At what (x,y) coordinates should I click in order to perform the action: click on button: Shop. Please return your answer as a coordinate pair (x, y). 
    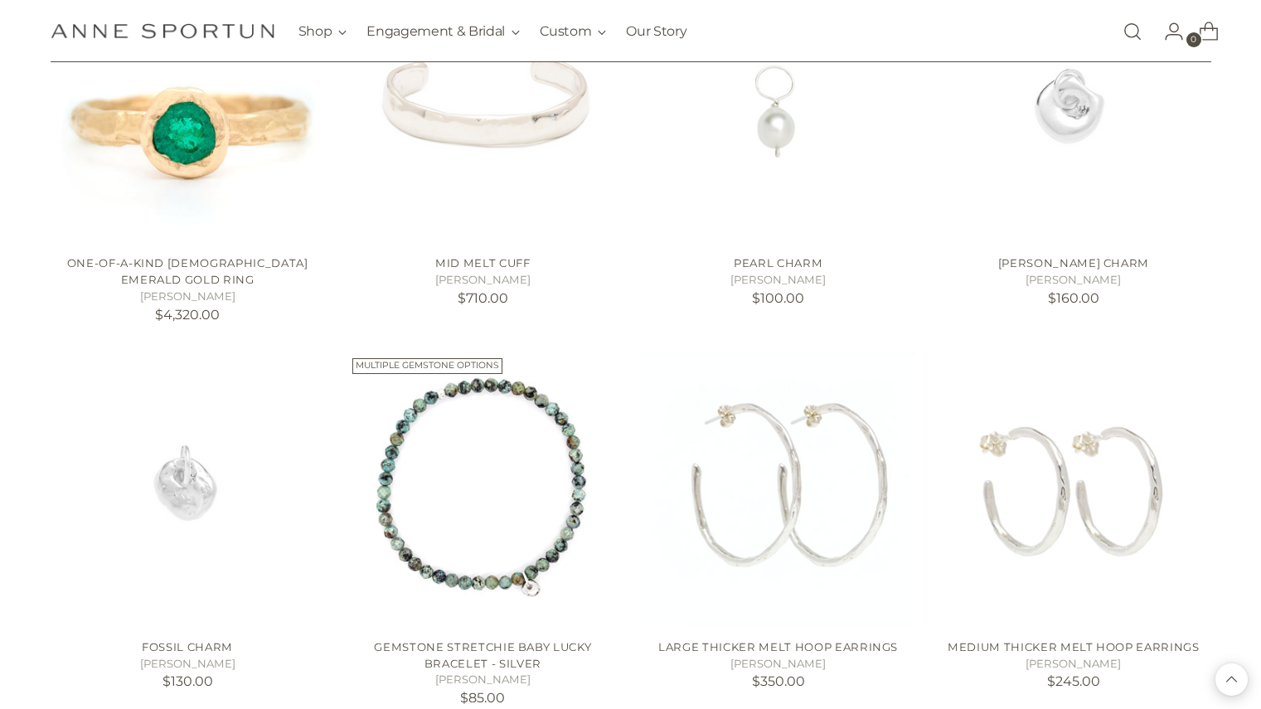
    Looking at the image, I should click on (322, 32).